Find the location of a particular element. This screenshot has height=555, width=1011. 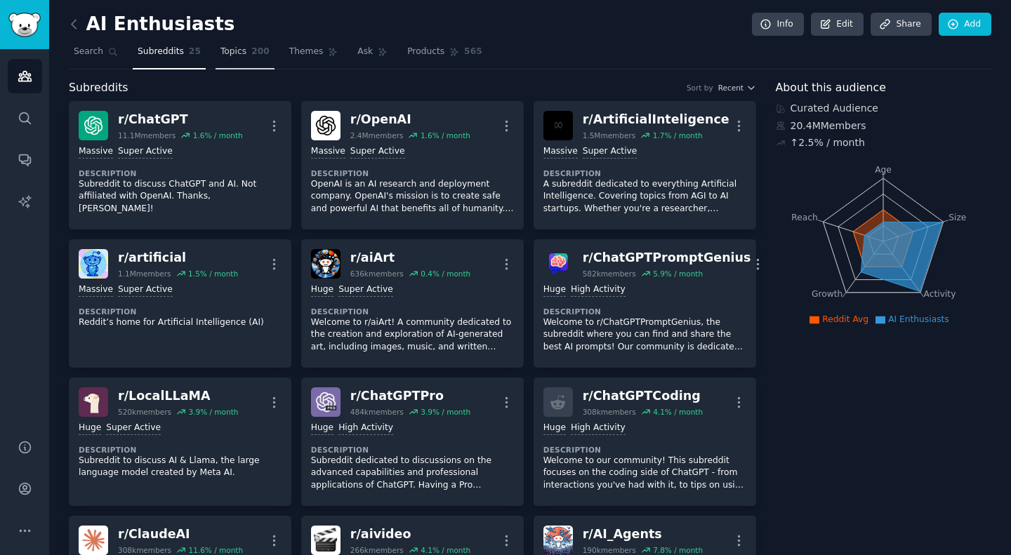

img: aiArt is located at coordinates (326, 264).